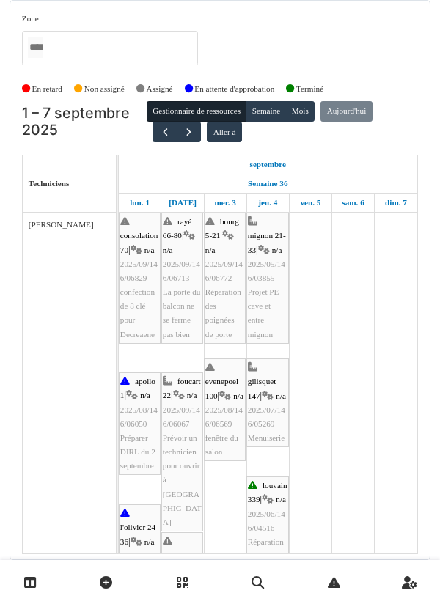 The image size is (440, 604). I want to click on span: foucart 22, so click(182, 388).